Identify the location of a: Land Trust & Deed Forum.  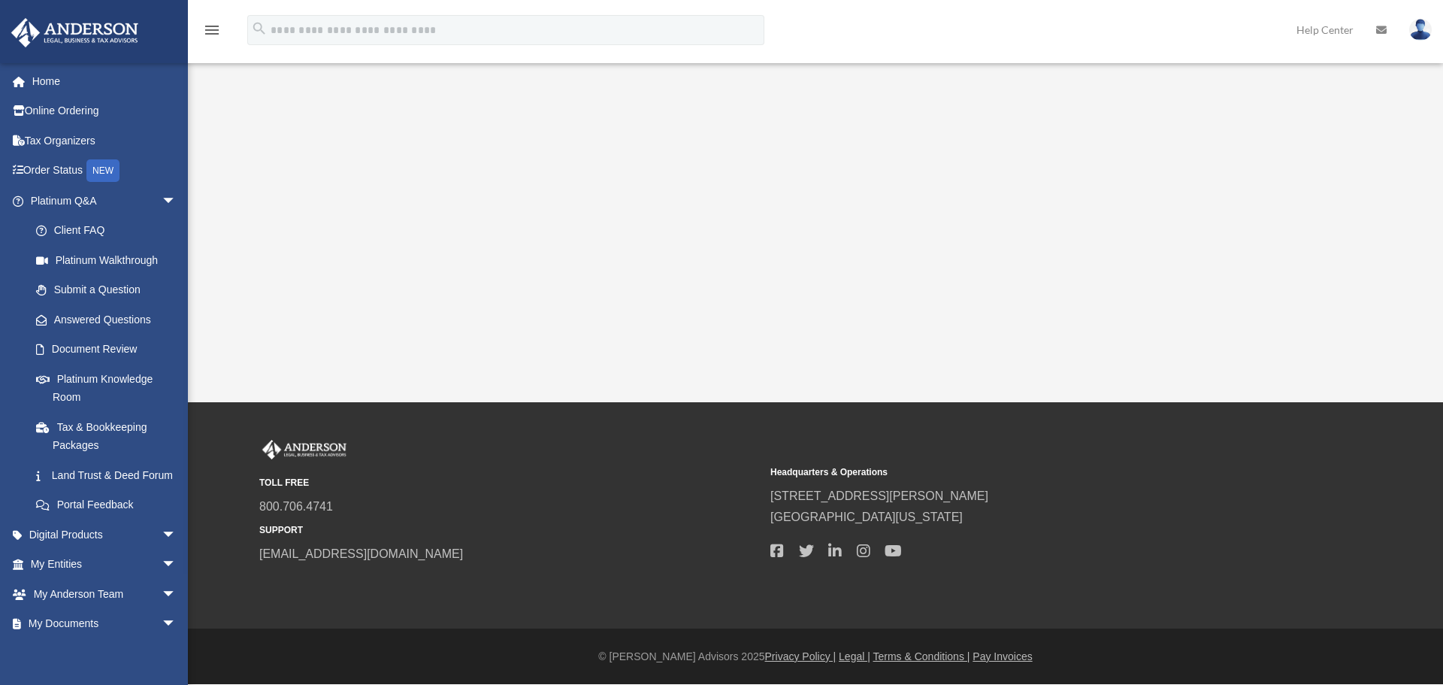
(110, 475).